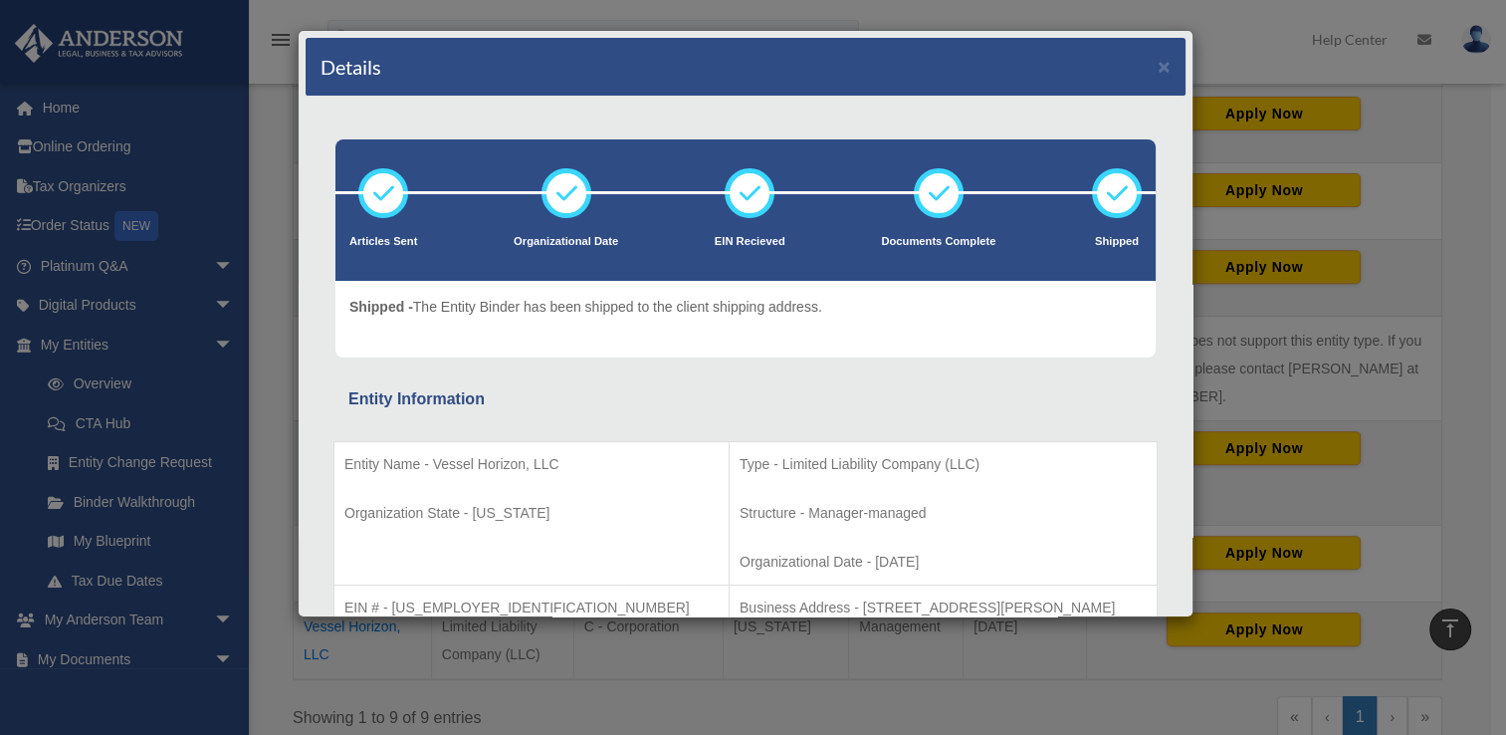 This screenshot has height=735, width=1506. Describe the element at coordinates (1117, 242) in the screenshot. I see `p: Shipped` at that location.